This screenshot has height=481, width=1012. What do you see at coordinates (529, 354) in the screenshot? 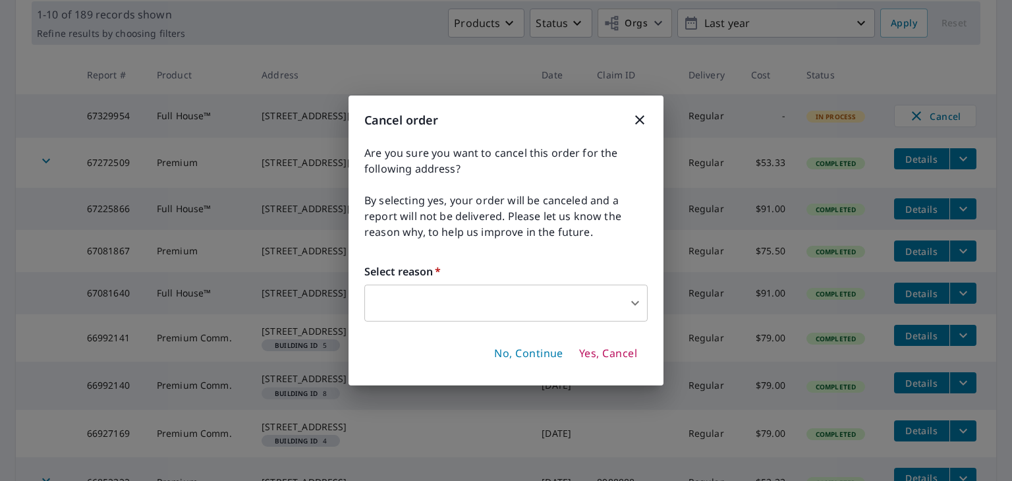
I see `span: No, Continue` at bounding box center [529, 354].